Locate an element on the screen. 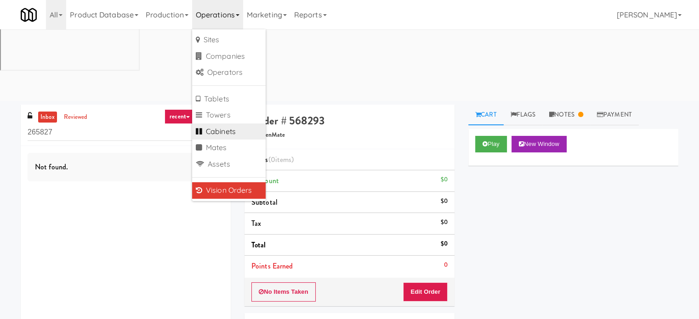  a: Assets is located at coordinates (229, 165).